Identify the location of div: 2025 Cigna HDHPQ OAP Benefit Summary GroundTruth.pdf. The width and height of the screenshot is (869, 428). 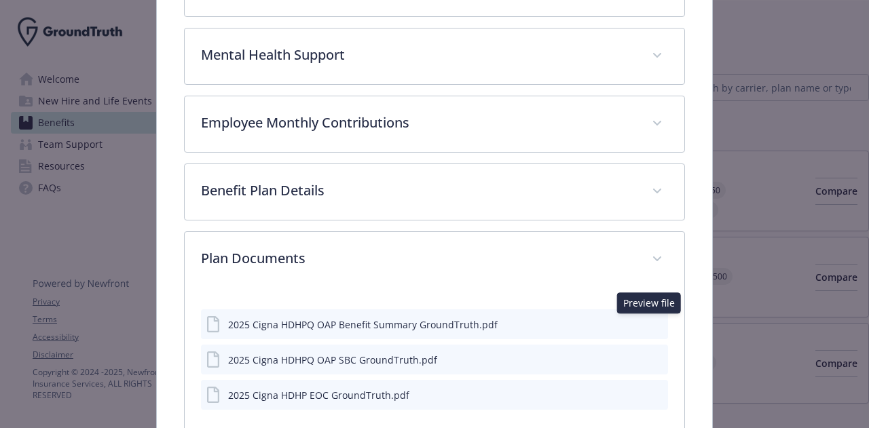
(363, 325).